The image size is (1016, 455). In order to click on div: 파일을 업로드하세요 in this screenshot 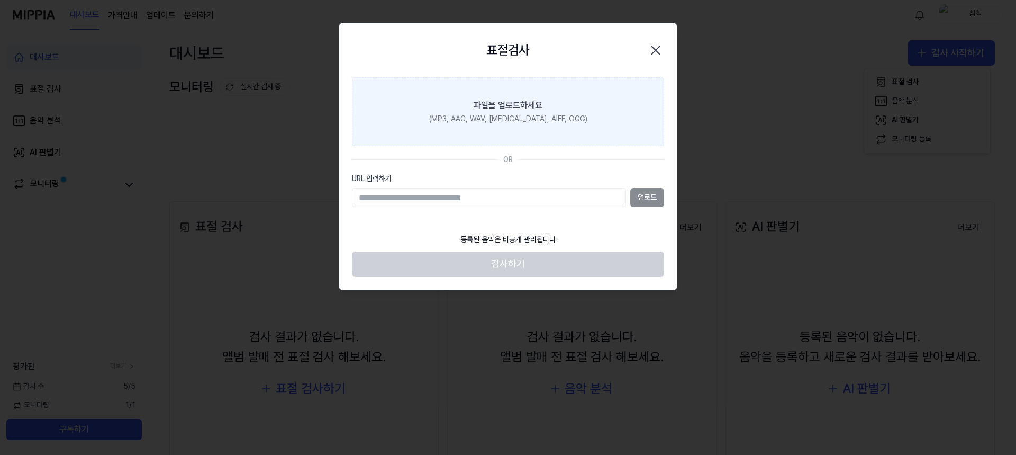, I will do `click(508, 105)`.